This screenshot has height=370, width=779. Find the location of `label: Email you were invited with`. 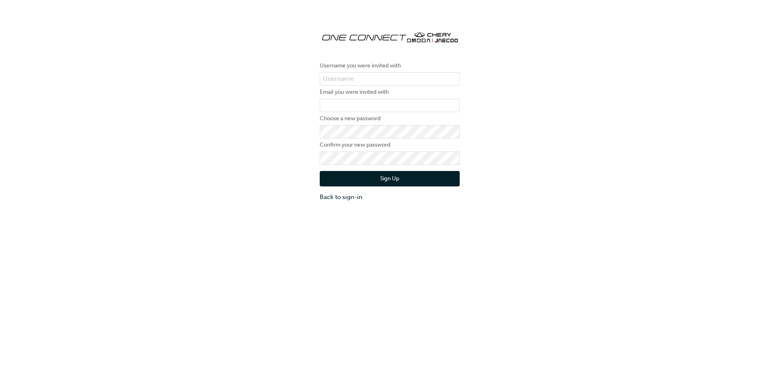

label: Email you were invited with is located at coordinates (390, 92).